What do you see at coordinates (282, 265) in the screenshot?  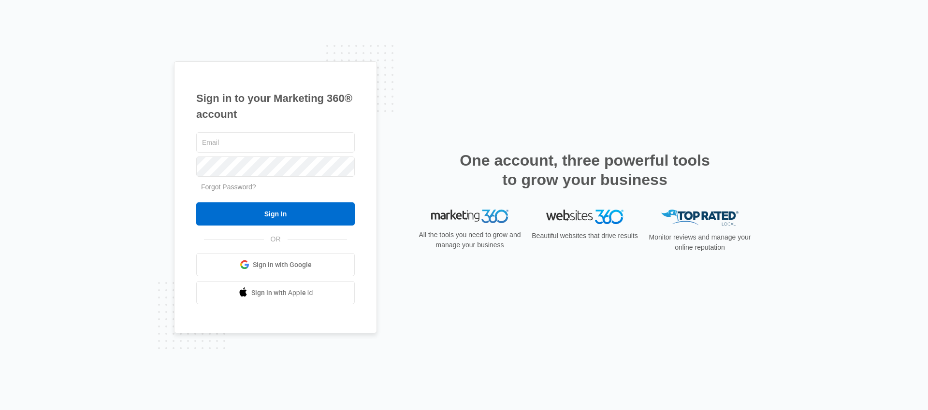 I see `span: Sign in with Google` at bounding box center [282, 265].